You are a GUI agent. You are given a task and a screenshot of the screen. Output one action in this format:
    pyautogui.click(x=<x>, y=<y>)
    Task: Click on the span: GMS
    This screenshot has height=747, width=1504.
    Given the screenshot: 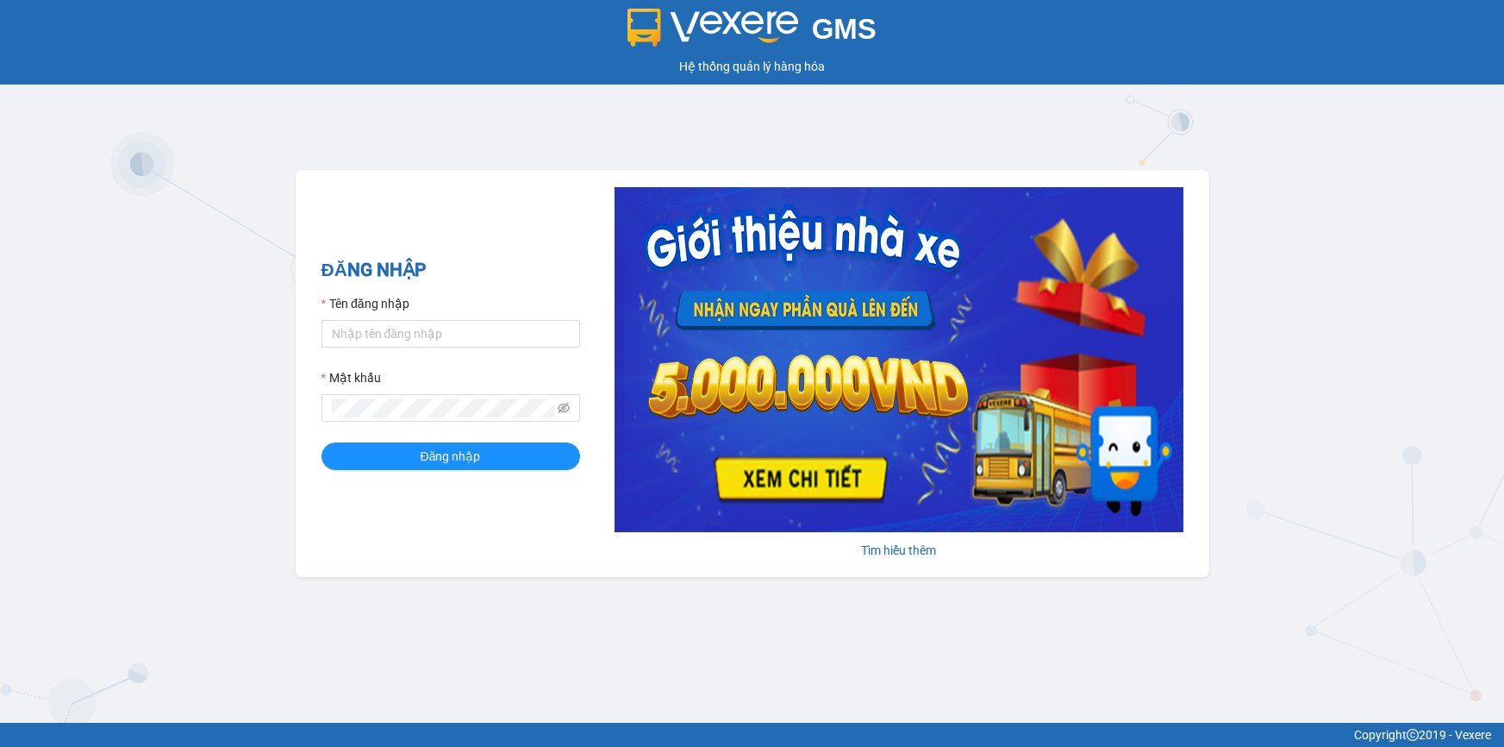 What is the action you would take?
    pyautogui.click(x=844, y=28)
    